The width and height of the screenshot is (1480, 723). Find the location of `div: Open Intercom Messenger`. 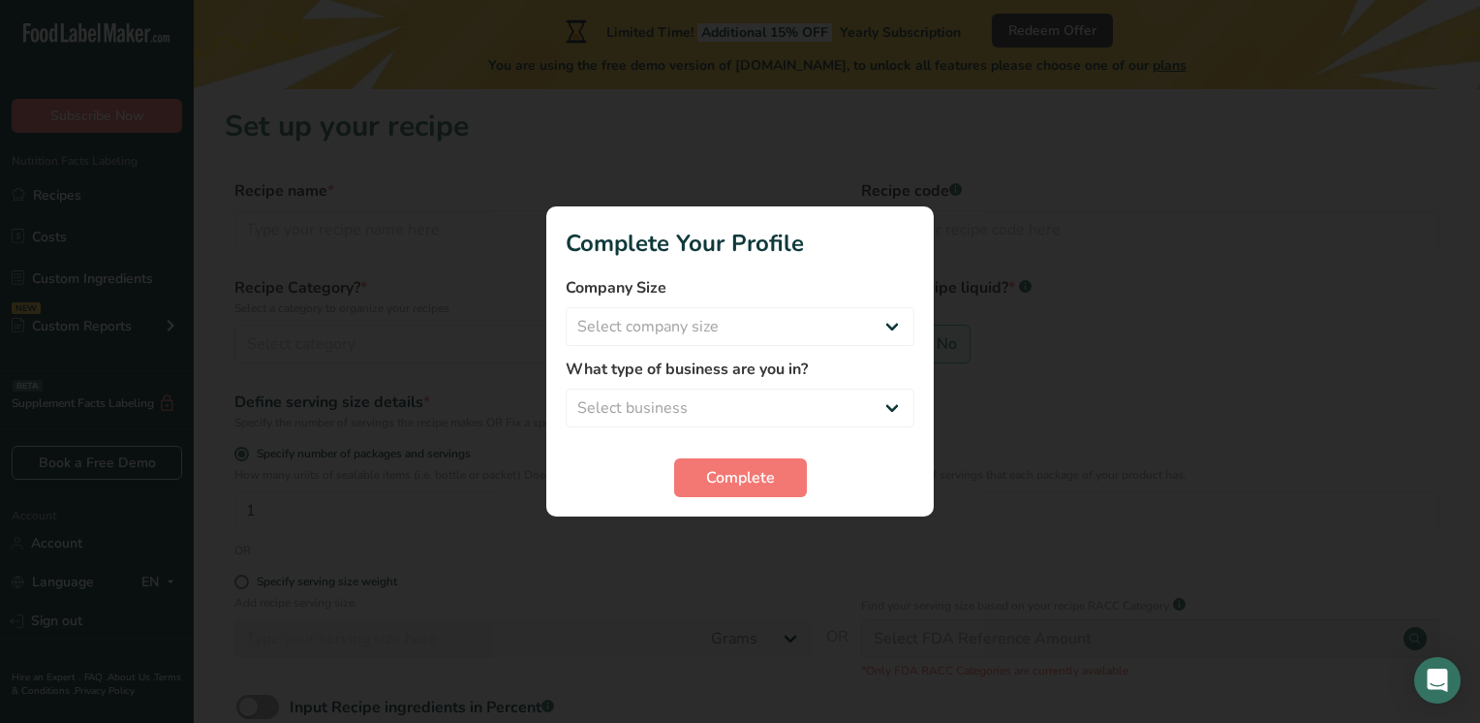

div: Open Intercom Messenger is located at coordinates (1438, 680).